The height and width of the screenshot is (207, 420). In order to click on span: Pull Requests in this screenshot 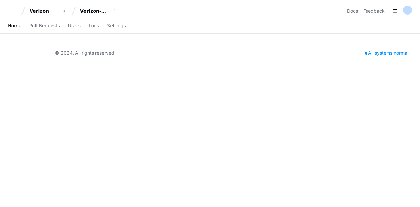, I will do `click(44, 26)`.